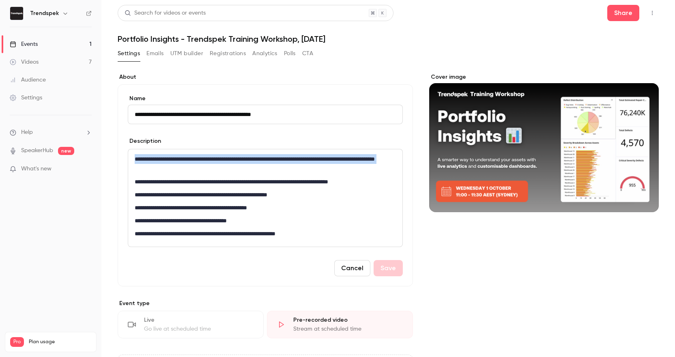 Image resolution: width=675 pixels, height=357 pixels. I want to click on button: Analytics, so click(265, 54).